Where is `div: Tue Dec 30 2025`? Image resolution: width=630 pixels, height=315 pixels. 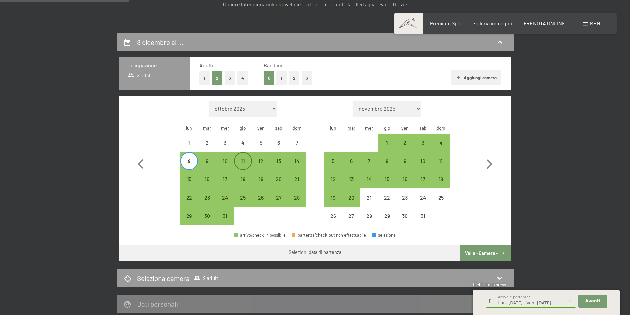 div: Tue Dec 30 2025 is located at coordinates (207, 216).